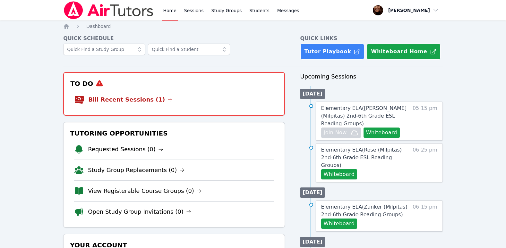 The width and height of the screenshot is (506, 248). Describe the element at coordinates (174, 134) in the screenshot. I see `h3: Tutoring Opportunities` at that location.